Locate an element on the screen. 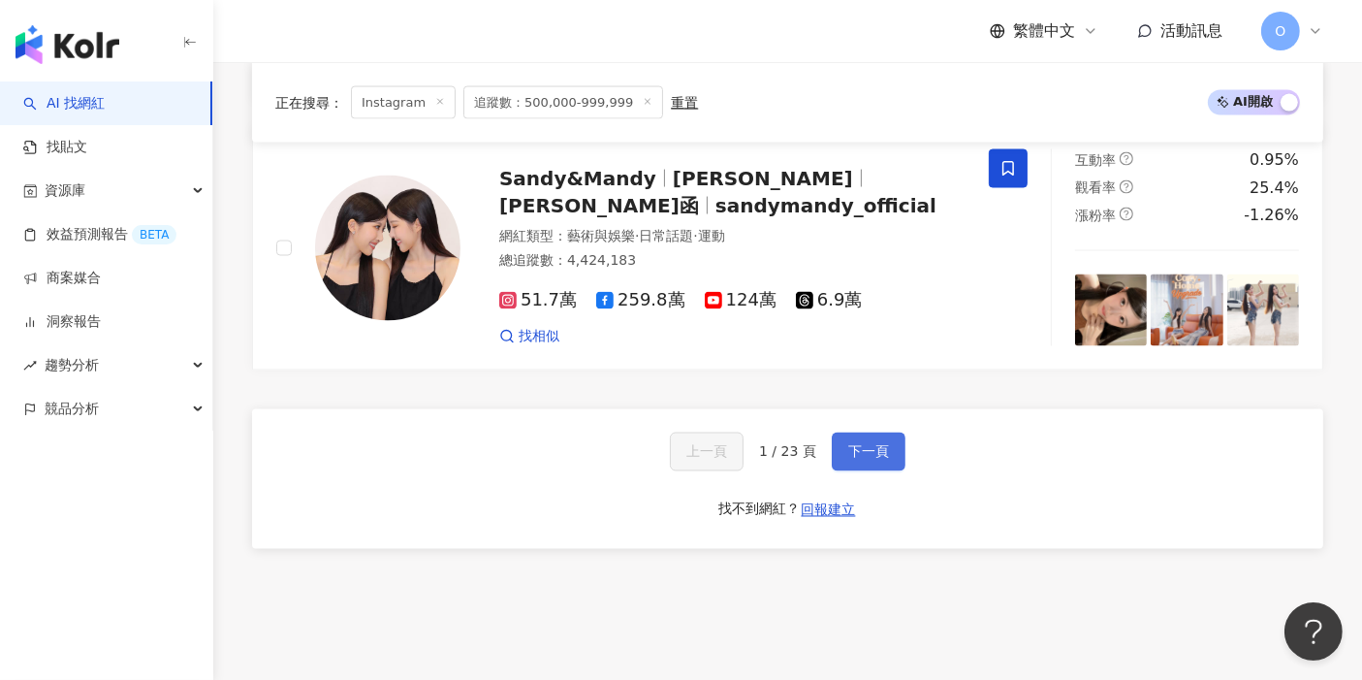 This screenshot has width=1362, height=680. span: O is located at coordinates (1280, 31).